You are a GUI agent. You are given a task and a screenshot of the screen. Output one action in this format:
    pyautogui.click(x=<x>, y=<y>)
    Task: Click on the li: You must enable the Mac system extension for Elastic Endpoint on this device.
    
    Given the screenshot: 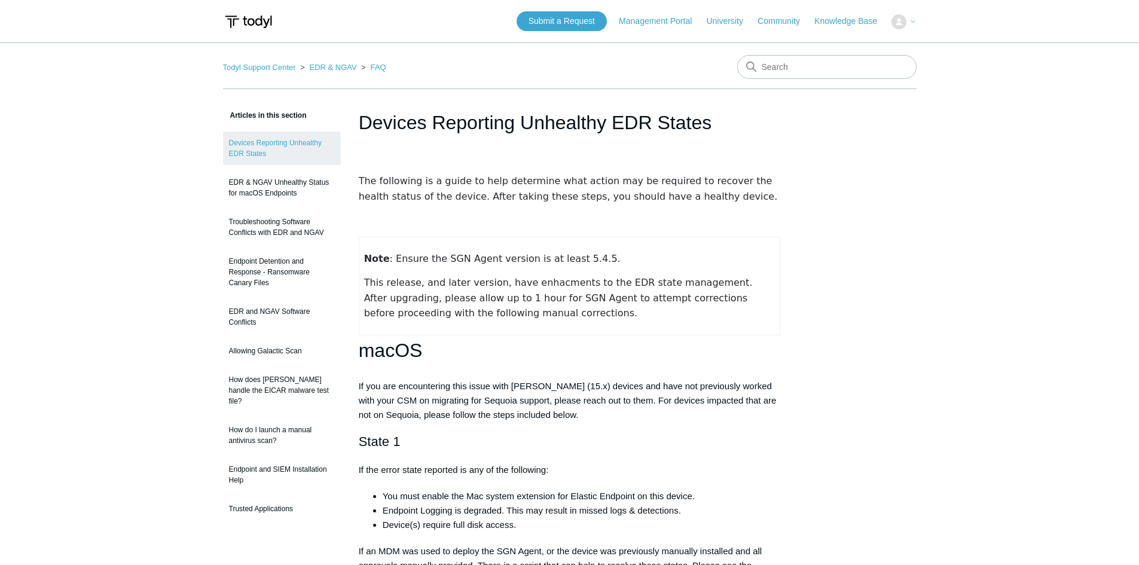 What is the action you would take?
    pyautogui.click(x=582, y=496)
    